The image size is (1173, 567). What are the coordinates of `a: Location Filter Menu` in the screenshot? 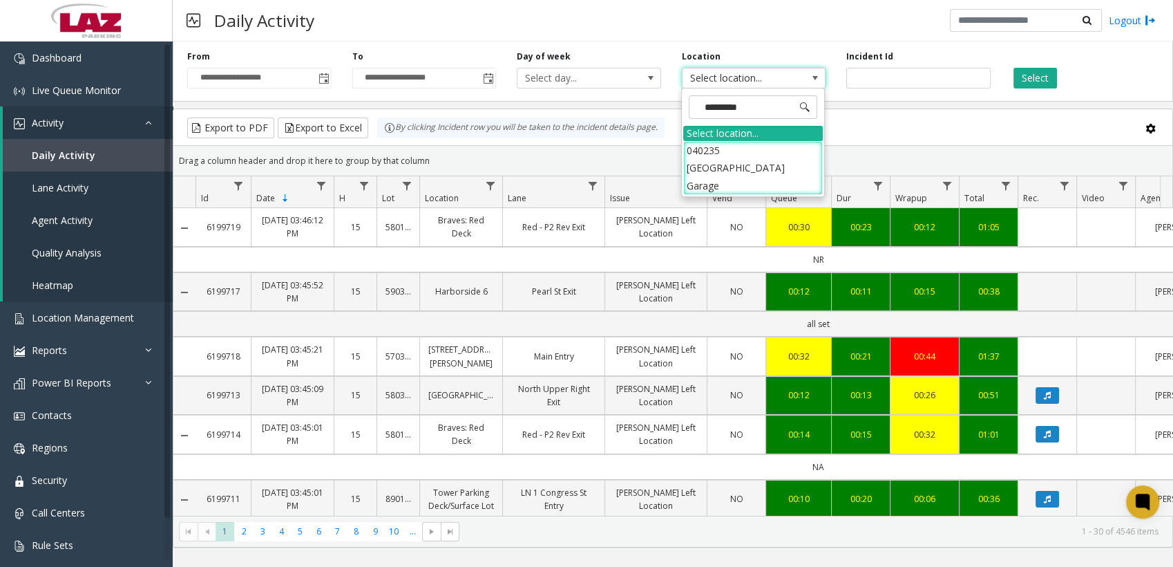 It's located at (490, 185).